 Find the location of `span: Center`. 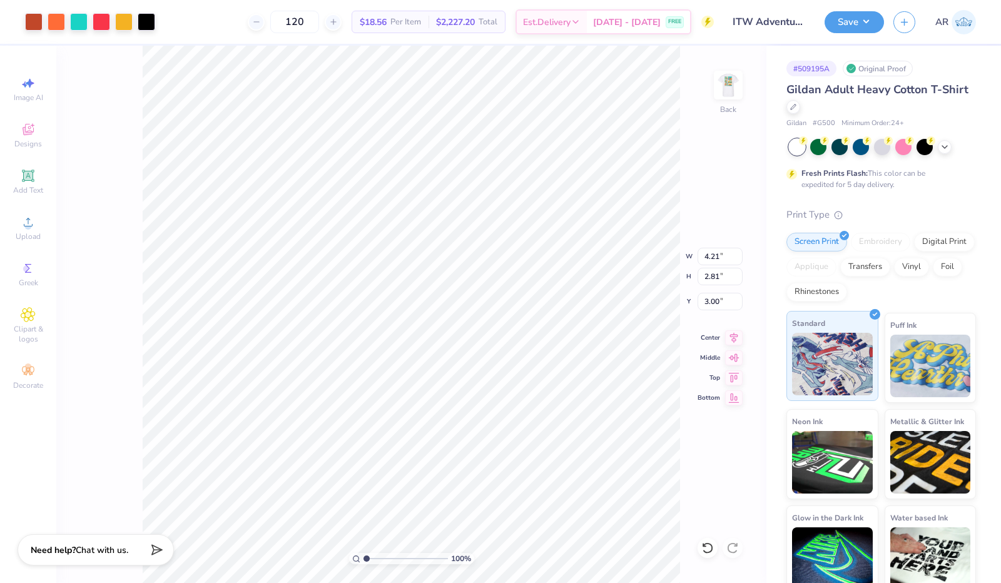

span: Center is located at coordinates (709, 338).